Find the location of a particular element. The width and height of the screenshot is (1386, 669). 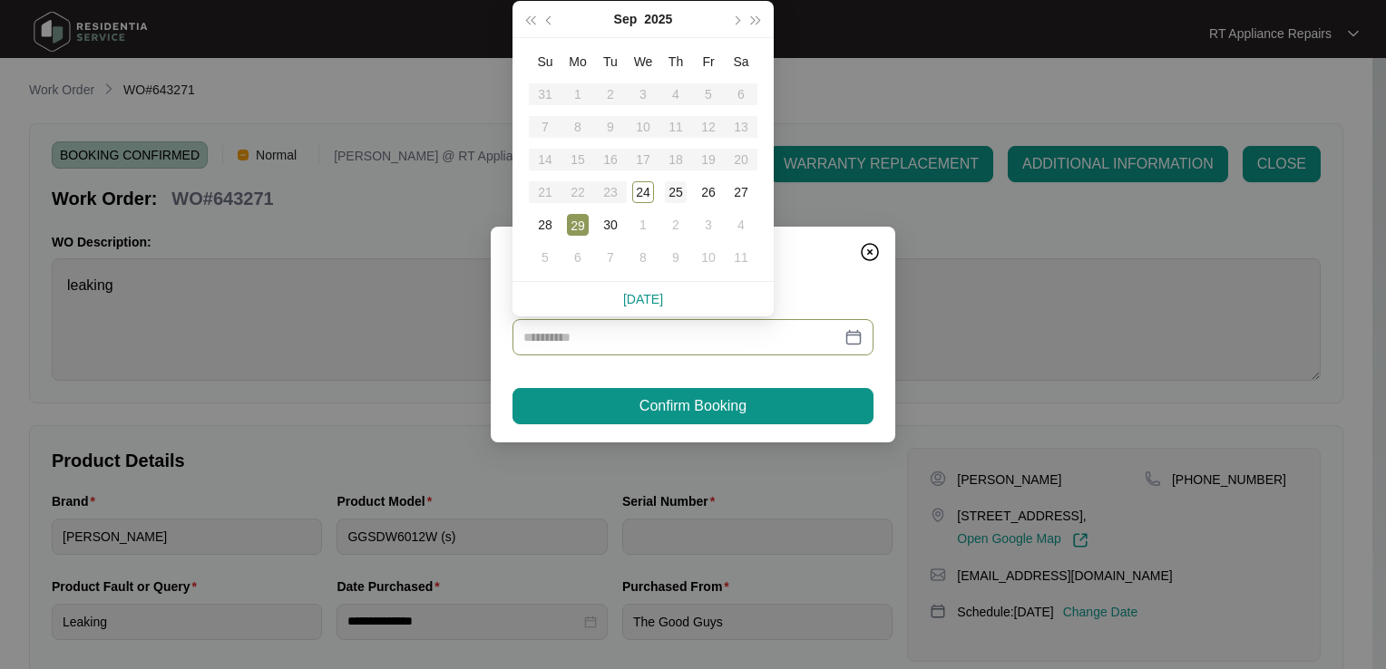

td: 2025-09-28 is located at coordinates (545, 225).